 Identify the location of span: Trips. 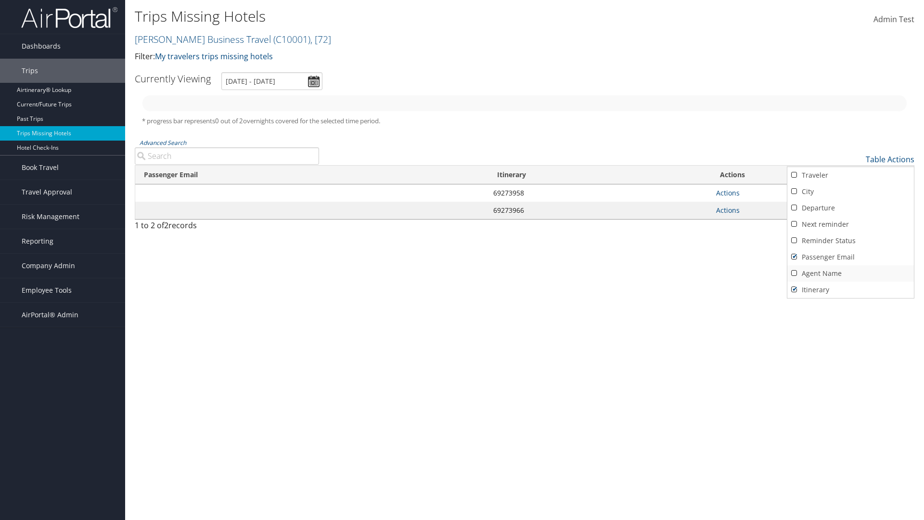
(30, 71).